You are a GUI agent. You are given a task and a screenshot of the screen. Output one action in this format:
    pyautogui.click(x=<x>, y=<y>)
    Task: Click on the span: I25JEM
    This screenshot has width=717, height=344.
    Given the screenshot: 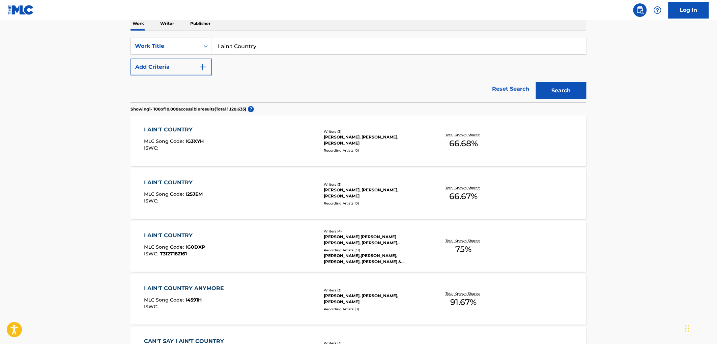 What is the action you would take?
    pyautogui.click(x=194, y=194)
    